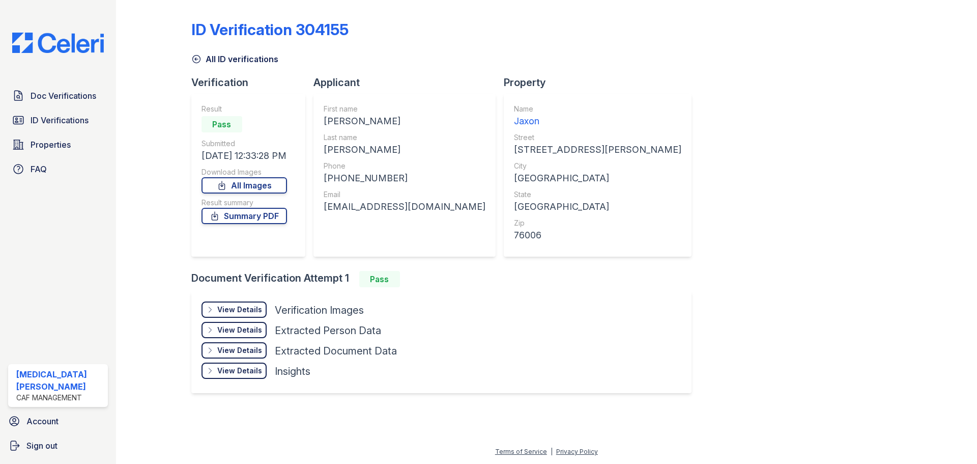  Describe the element at coordinates (405, 109) in the screenshot. I see `div: First name` at that location.